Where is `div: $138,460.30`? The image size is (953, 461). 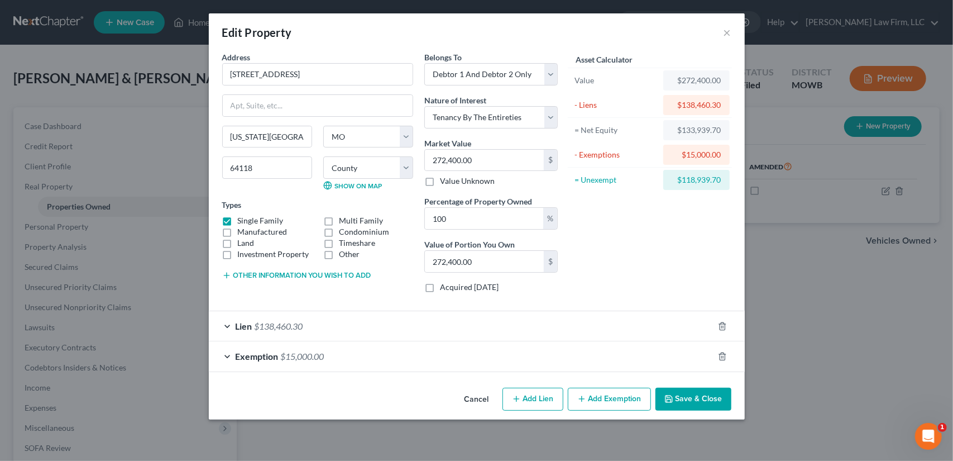
div: $138,460.30 is located at coordinates (696, 105).